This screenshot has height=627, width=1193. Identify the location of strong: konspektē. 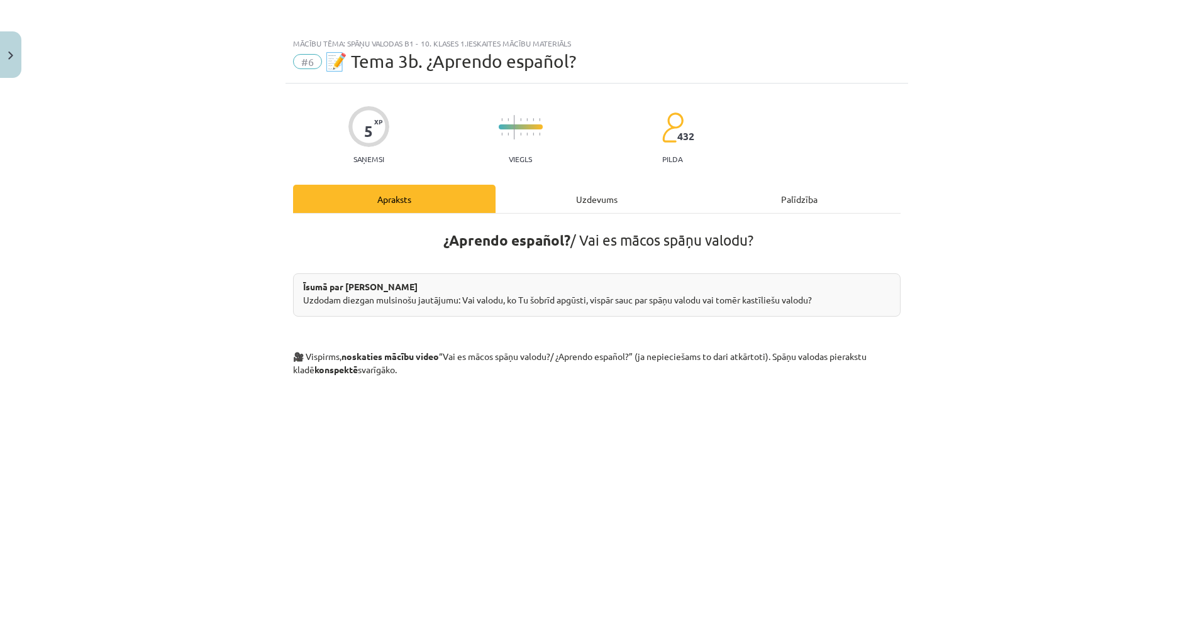
(336, 370).